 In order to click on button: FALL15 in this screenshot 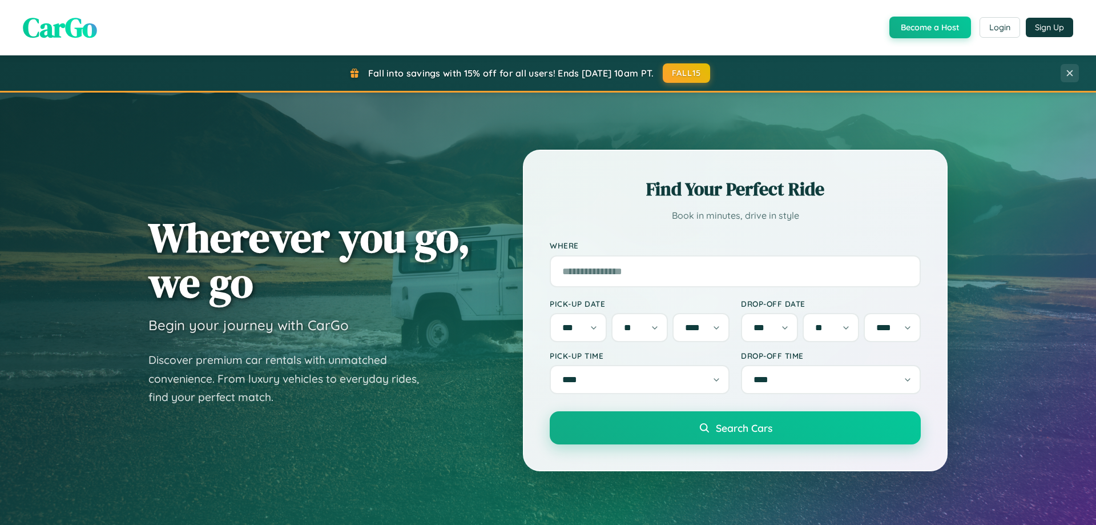, I will do `click(687, 73)`.